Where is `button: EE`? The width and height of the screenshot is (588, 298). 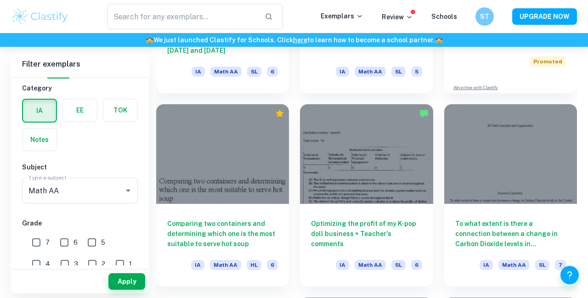 button: EE is located at coordinates (80, 110).